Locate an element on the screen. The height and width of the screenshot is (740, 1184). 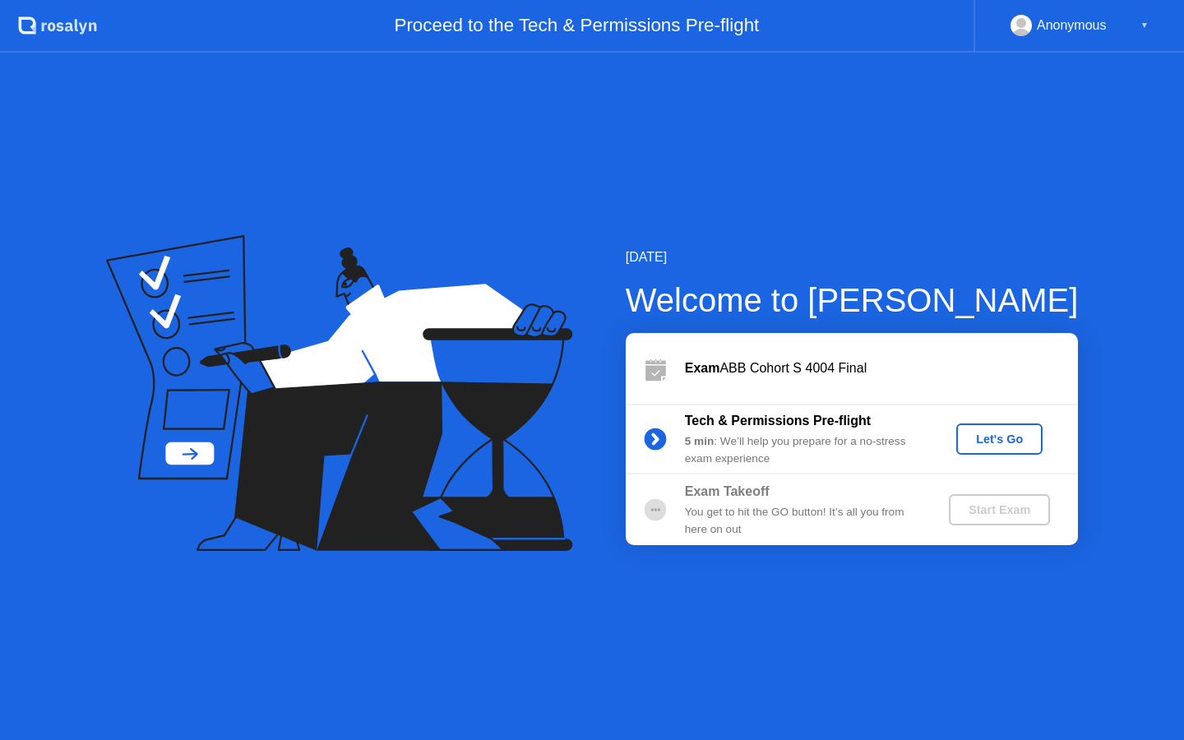
b: Exam Takeoff is located at coordinates (727, 491).